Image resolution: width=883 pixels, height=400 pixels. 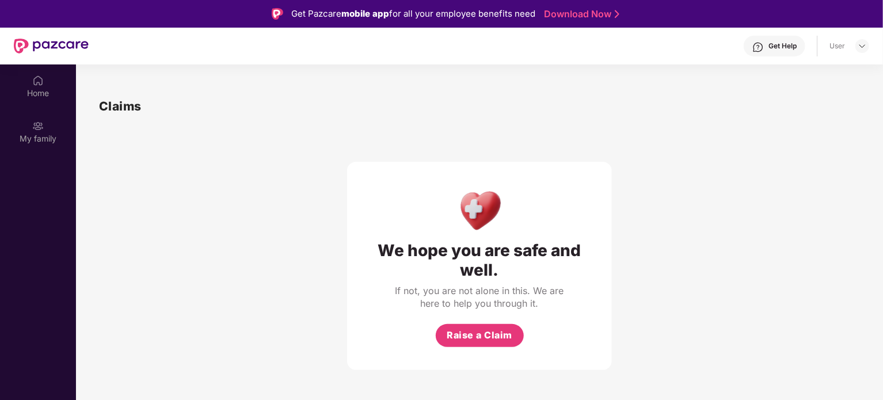 What do you see at coordinates (413, 14) in the screenshot?
I see `div: Get Pazcare for all your employee benefits need` at bounding box center [413, 14].